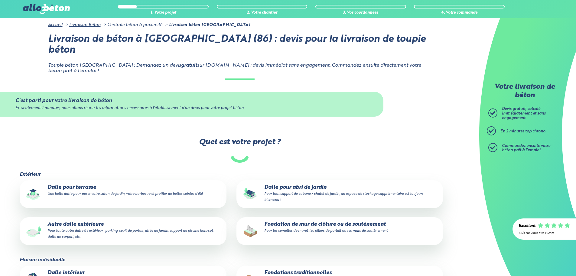 The height and width of the screenshot is (276, 576). What do you see at coordinates (189, 65) in the screenshot?
I see `strong: gratuit` at bounding box center [189, 65].